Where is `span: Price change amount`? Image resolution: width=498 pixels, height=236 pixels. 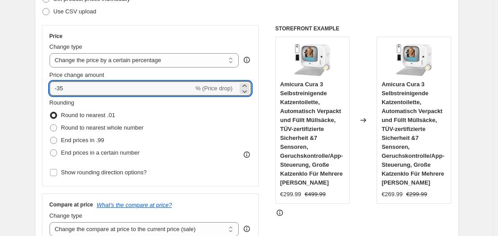
span: Price change amount is located at coordinates (77, 75).